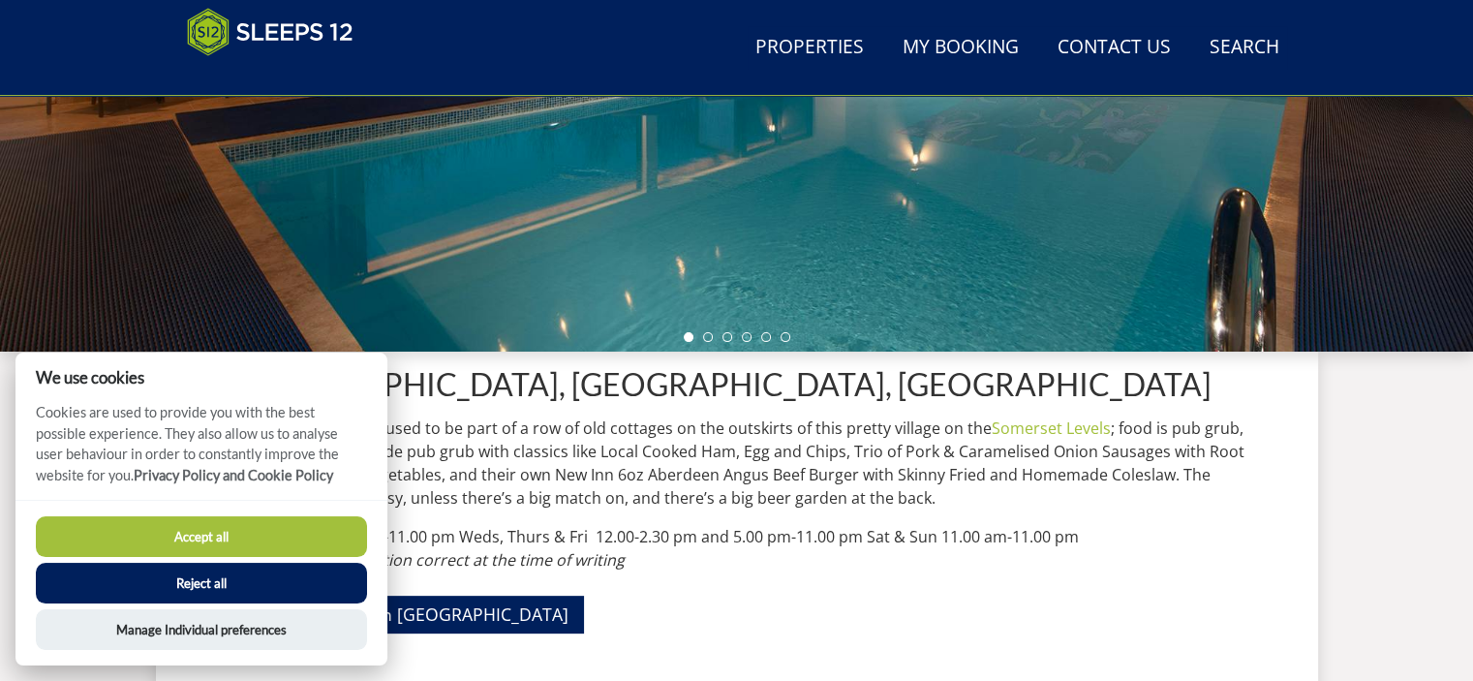 This screenshot has height=681, width=1473. I want to click on em: All information correct at the time of writing, so click(464, 560).